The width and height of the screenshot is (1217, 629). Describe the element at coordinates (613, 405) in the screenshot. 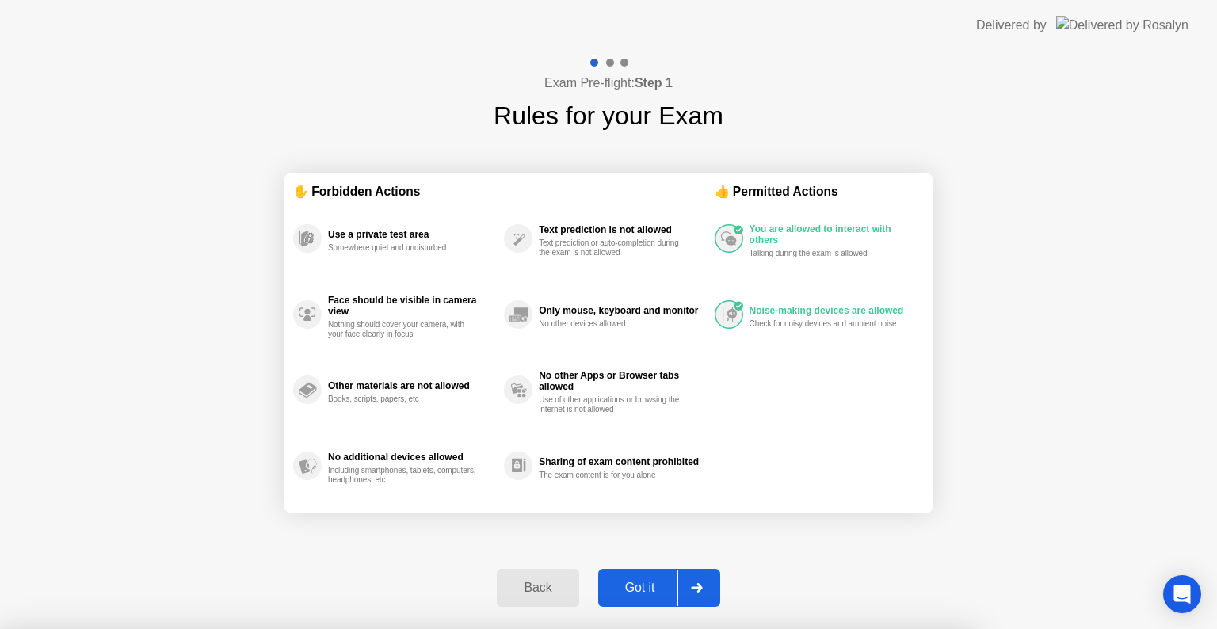

I see `div: Use of other applications or browsing the internet is not allowed` at that location.